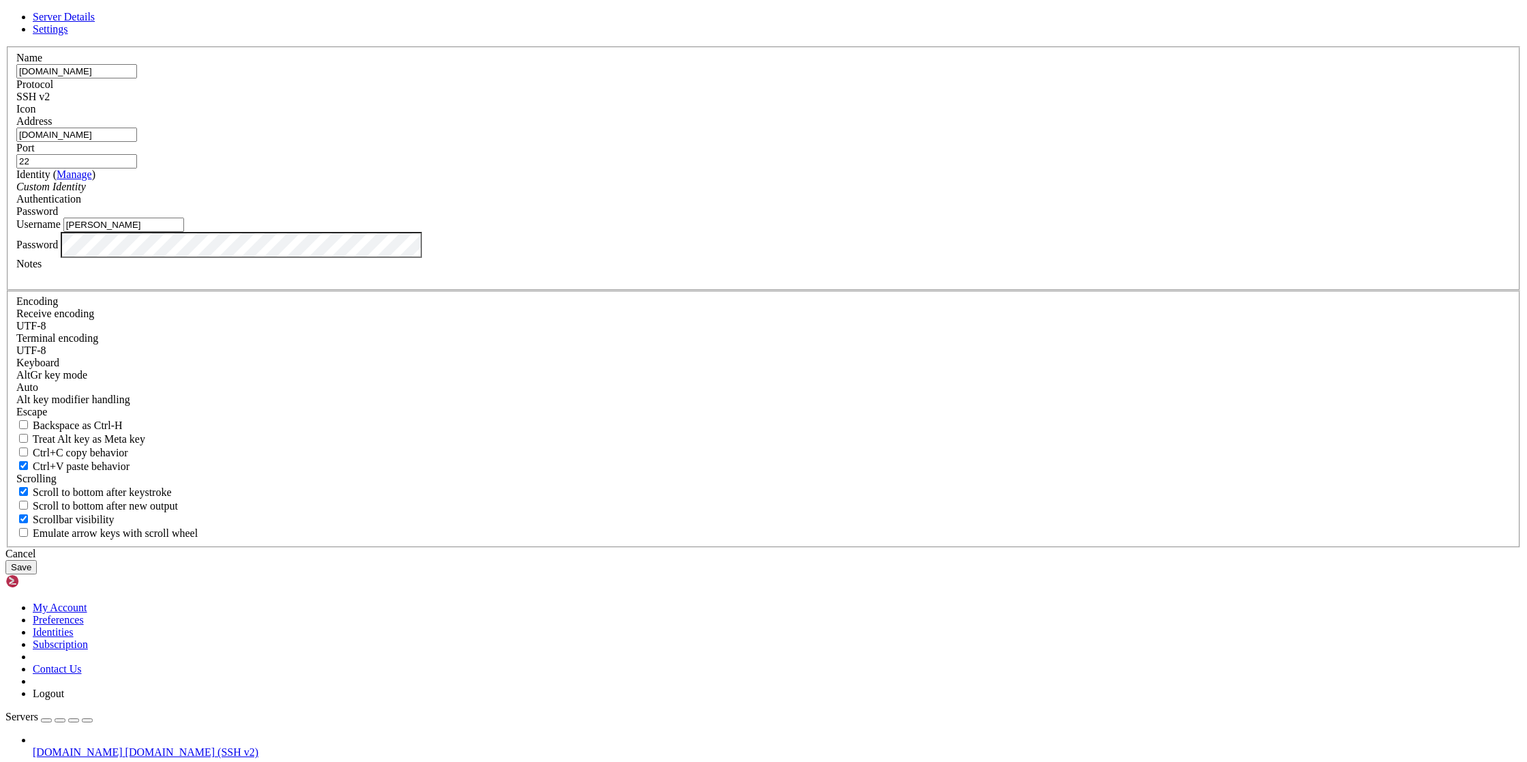 This screenshot has height=762, width=1527. Describe the element at coordinates (29, 263) in the screenshot. I see `label: Notes` at that location.